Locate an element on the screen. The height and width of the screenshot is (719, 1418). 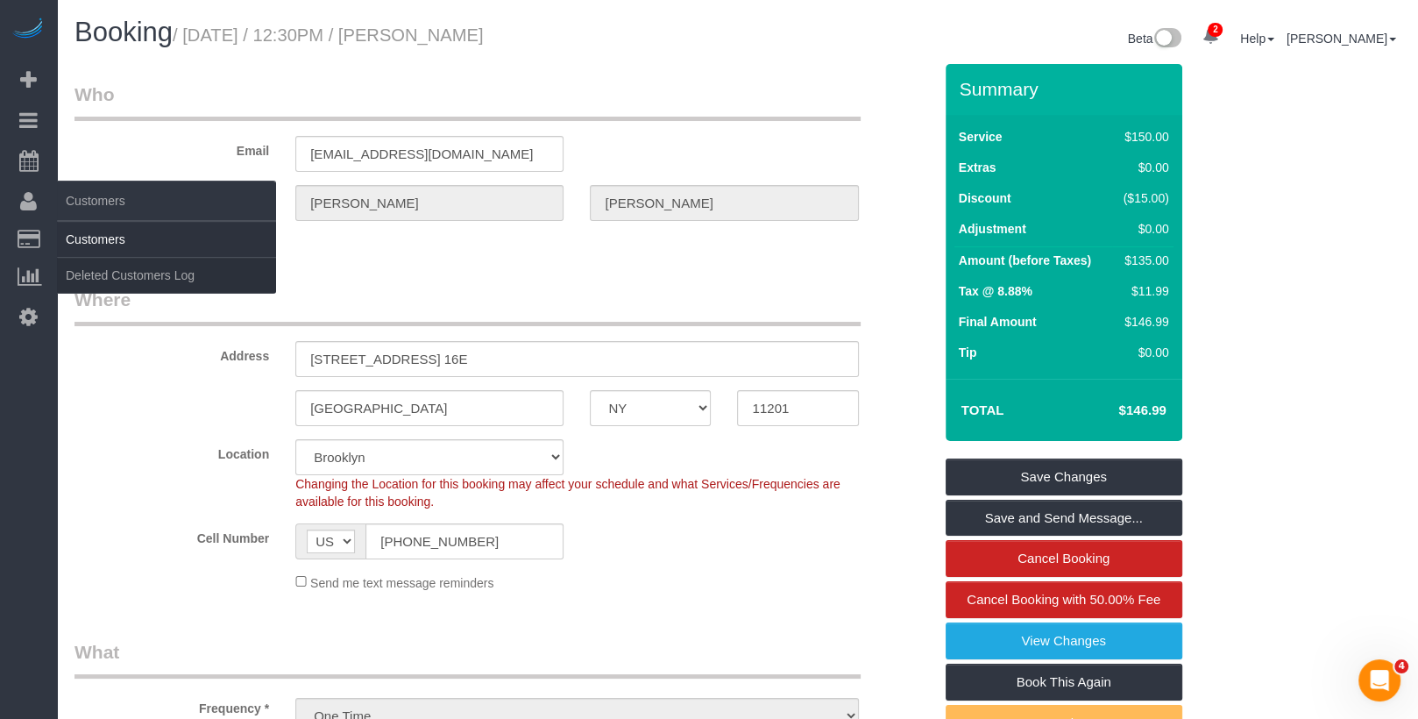
a: Save and Send Message... is located at coordinates (1064, 518).